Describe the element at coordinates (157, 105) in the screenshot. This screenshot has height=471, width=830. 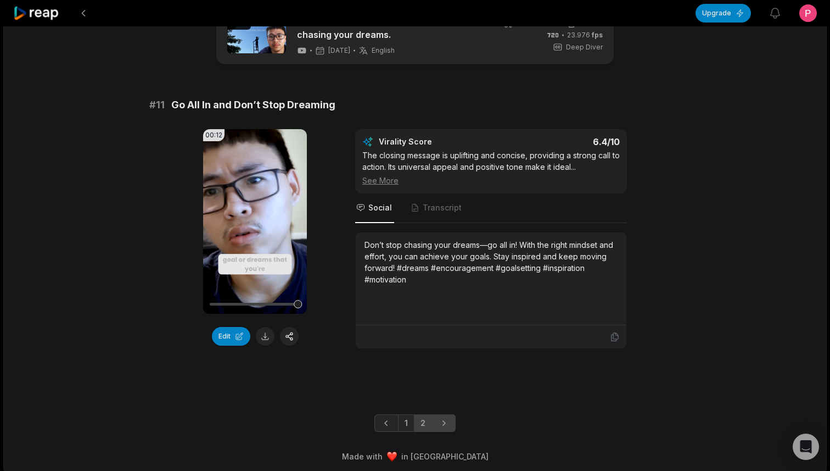
I see `span: # 11` at that location.